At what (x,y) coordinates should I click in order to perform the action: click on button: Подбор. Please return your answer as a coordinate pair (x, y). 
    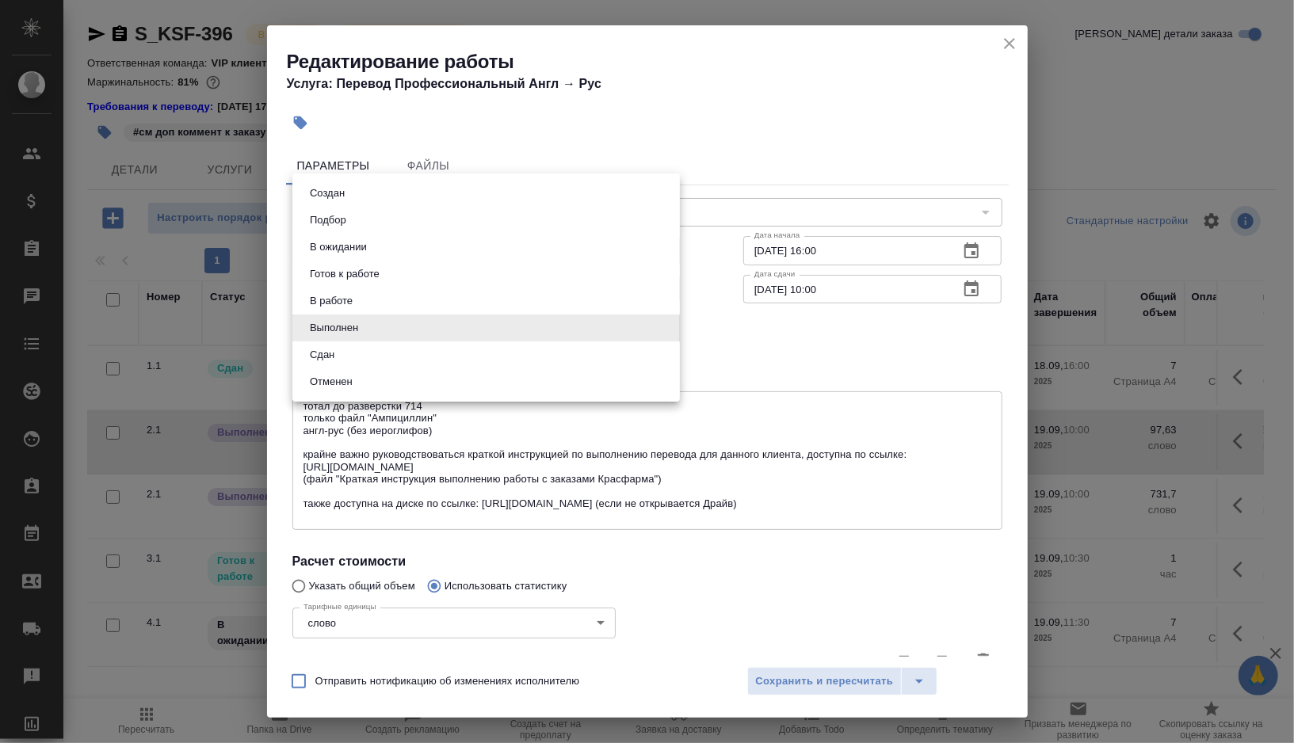
    Looking at the image, I should click on (328, 220).